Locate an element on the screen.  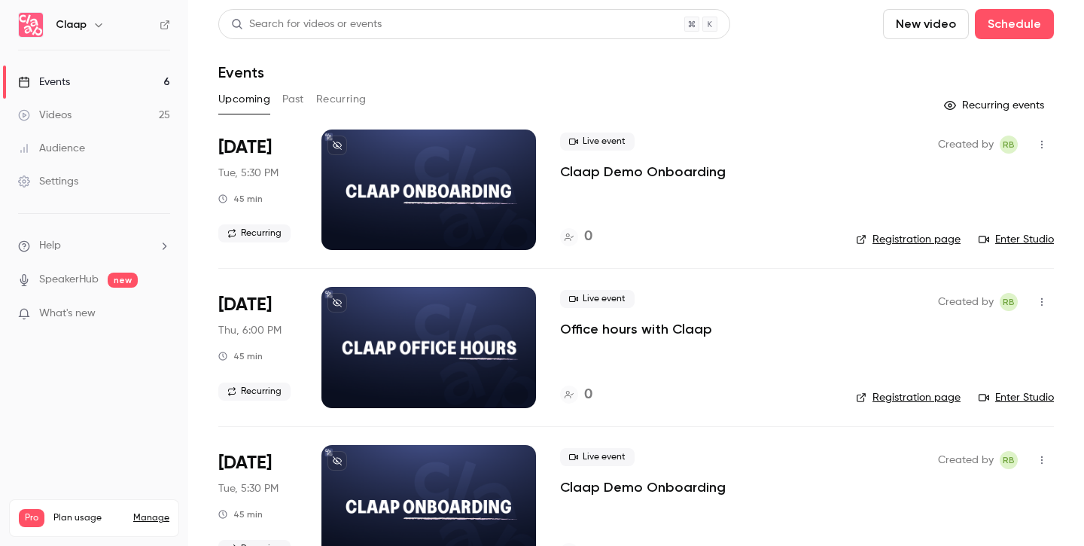
div: Search for videos or events is located at coordinates (306, 24).